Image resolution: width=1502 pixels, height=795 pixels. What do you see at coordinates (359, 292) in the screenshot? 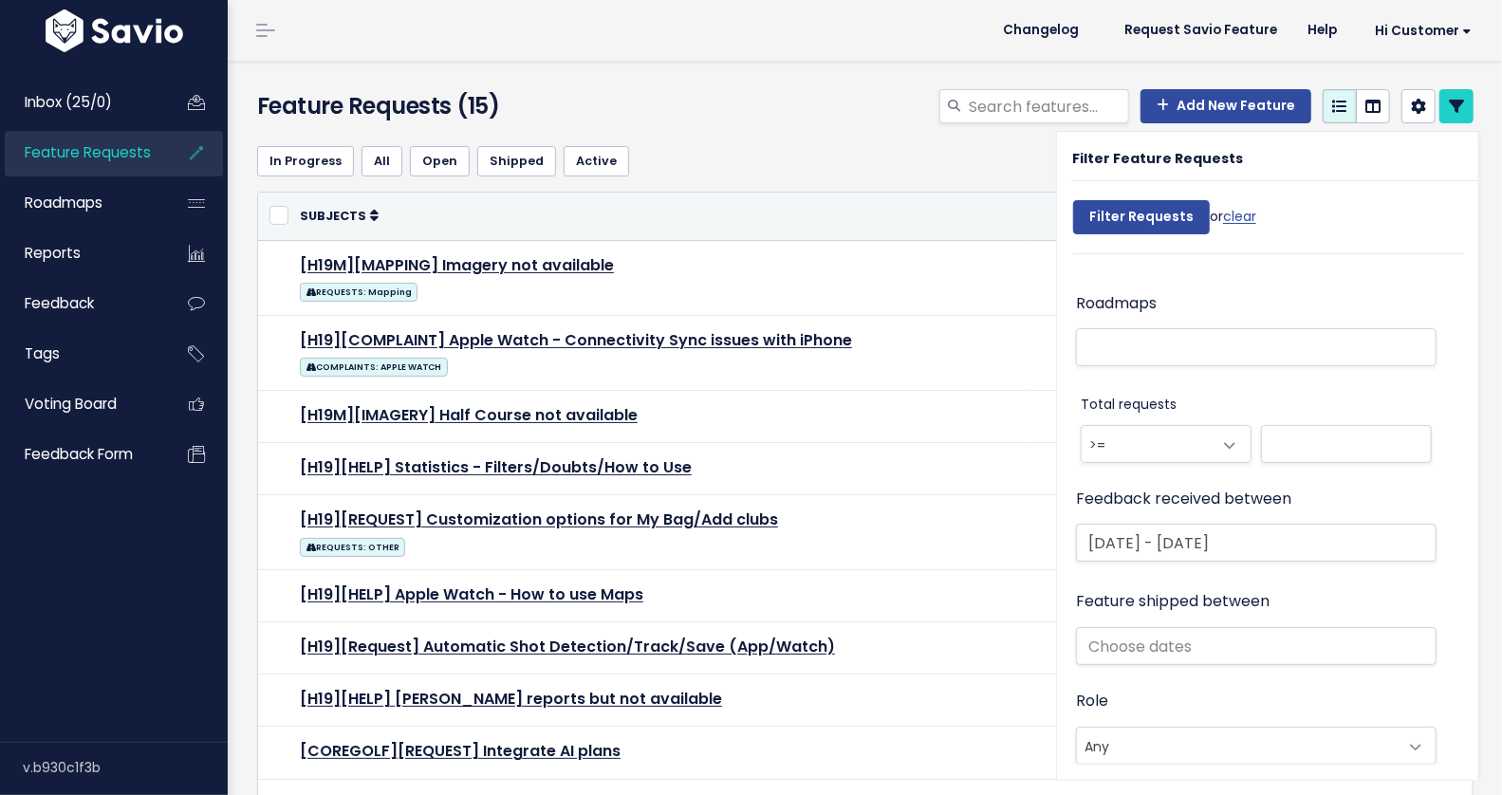
I see `span: REQUESTS: Mapping` at bounding box center [359, 292].